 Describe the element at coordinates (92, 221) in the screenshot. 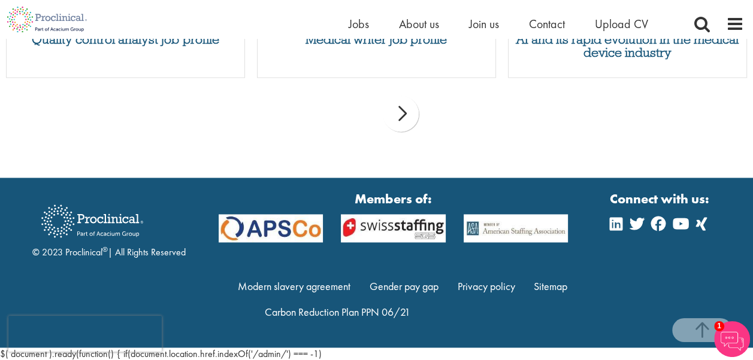

I see `img: Proclinical Recruitment` at that location.